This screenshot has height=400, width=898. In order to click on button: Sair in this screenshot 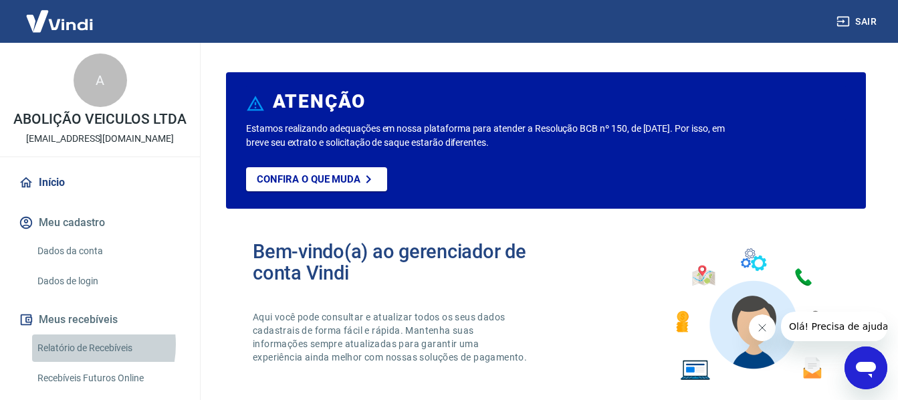, I will do `click(858, 21)`.